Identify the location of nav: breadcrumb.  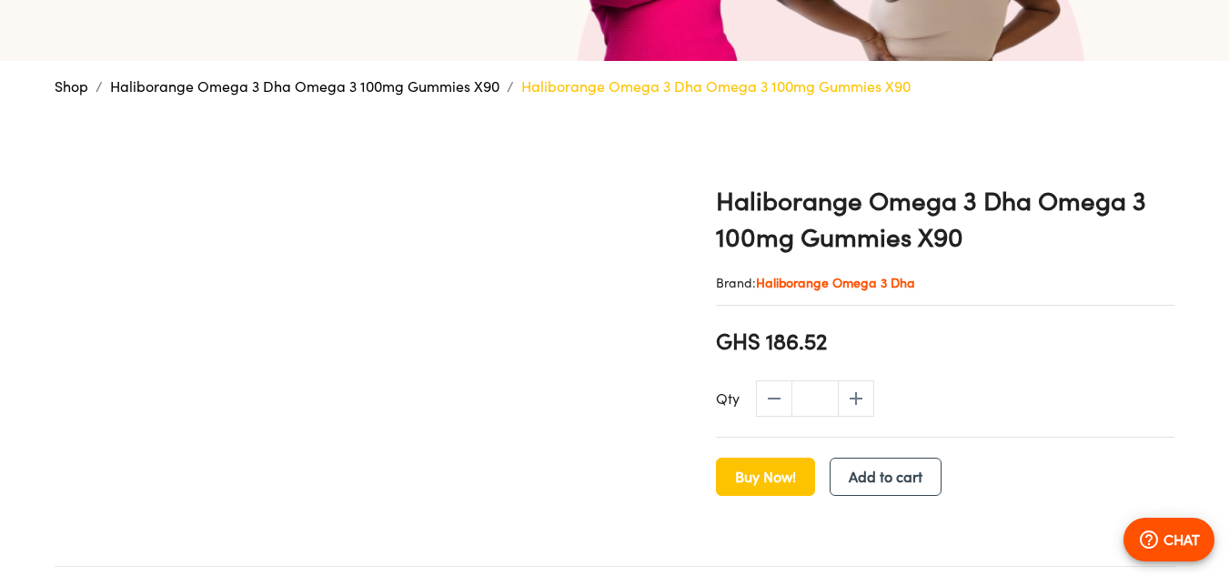
(615, 86).